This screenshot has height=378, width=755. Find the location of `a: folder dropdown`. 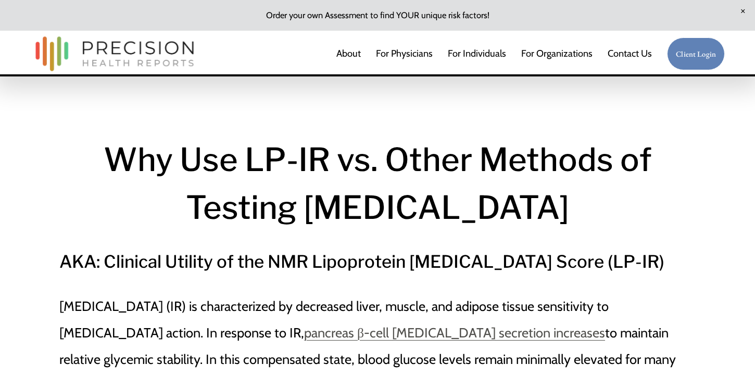

a: folder dropdown is located at coordinates (556, 54).